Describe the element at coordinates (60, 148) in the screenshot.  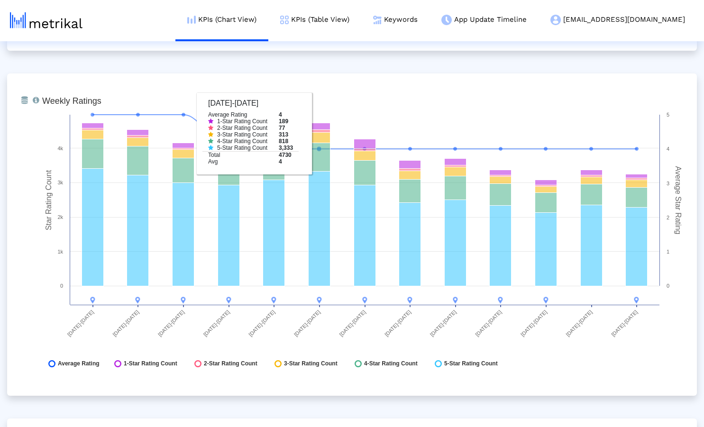
I see `text: 4k` at that location.